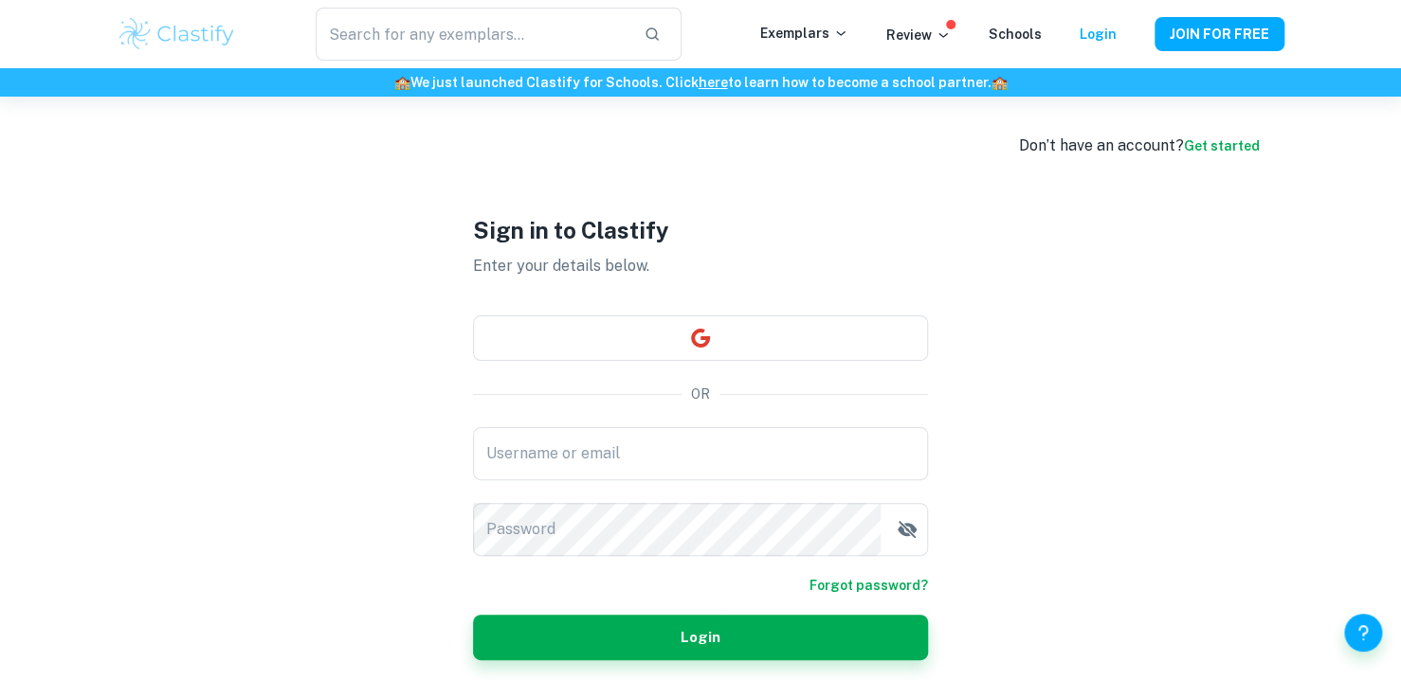 This screenshot has width=1401, height=680. Describe the element at coordinates (804, 33) in the screenshot. I see `p: Exemplars` at that location.